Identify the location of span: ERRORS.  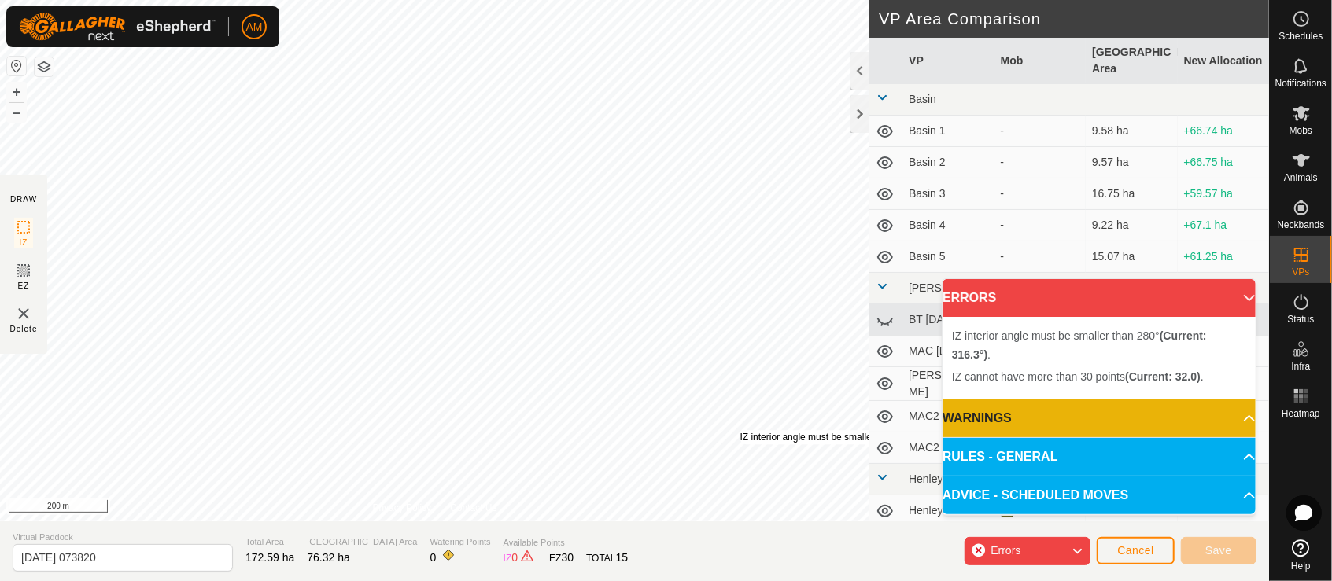
(969, 298).